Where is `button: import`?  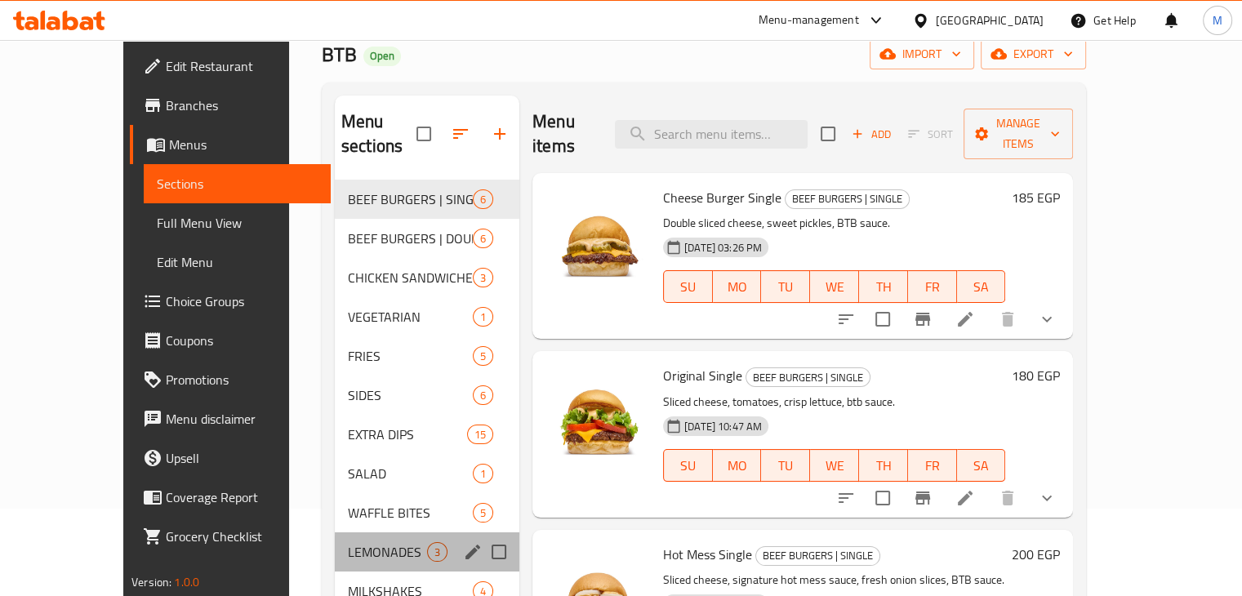 button: import is located at coordinates (922, 54).